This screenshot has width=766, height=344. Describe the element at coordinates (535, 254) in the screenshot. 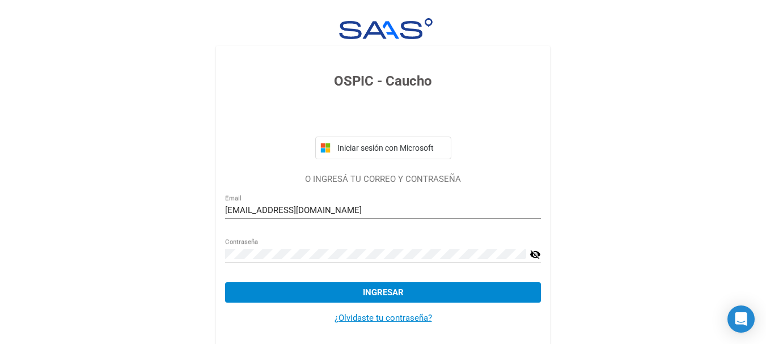

I see `mat-icon: visibility_off` at that location.